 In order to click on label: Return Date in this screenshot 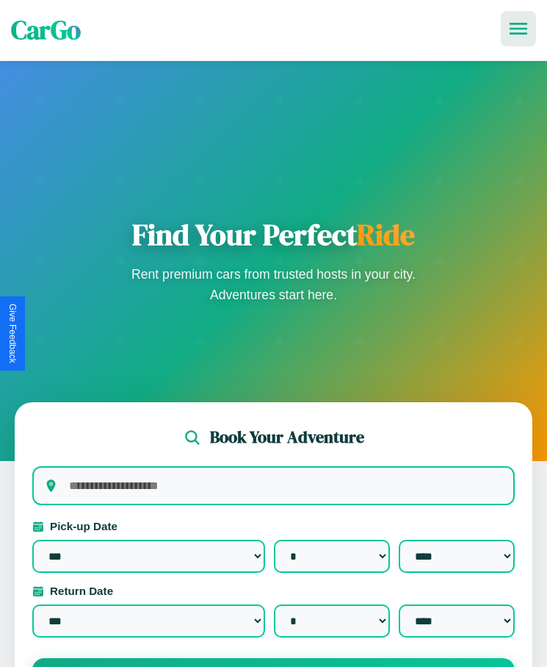, I will do `click(273, 590)`.